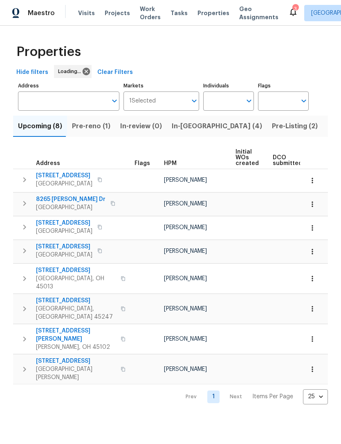  Describe the element at coordinates (71, 71) in the screenshot. I see `span: Loading...` at that location.